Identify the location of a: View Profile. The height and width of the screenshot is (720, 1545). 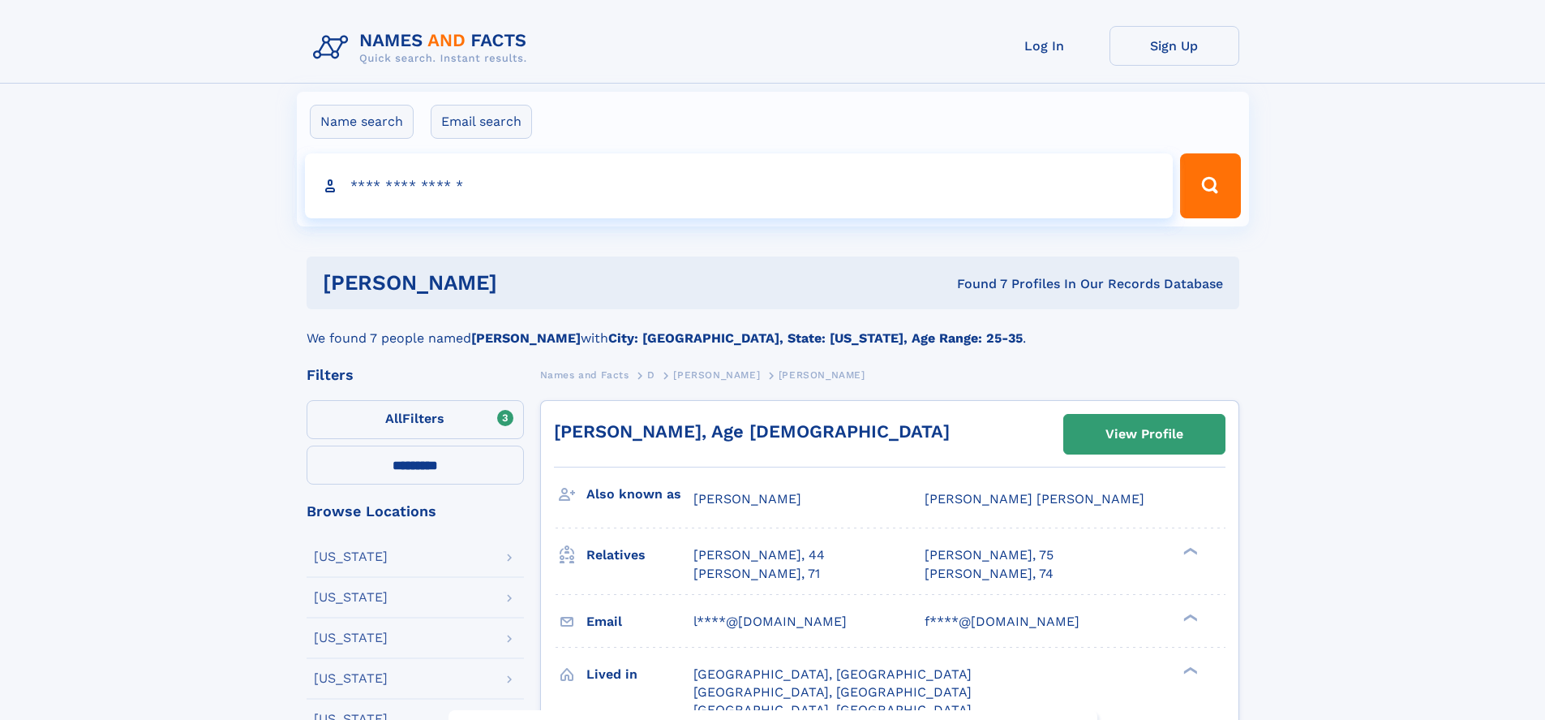
(1145, 434).